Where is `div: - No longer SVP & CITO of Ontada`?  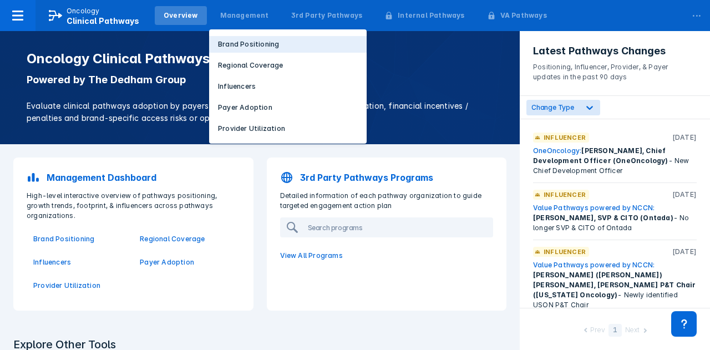
div: - No longer SVP & CITO of Ontada is located at coordinates (614, 218).